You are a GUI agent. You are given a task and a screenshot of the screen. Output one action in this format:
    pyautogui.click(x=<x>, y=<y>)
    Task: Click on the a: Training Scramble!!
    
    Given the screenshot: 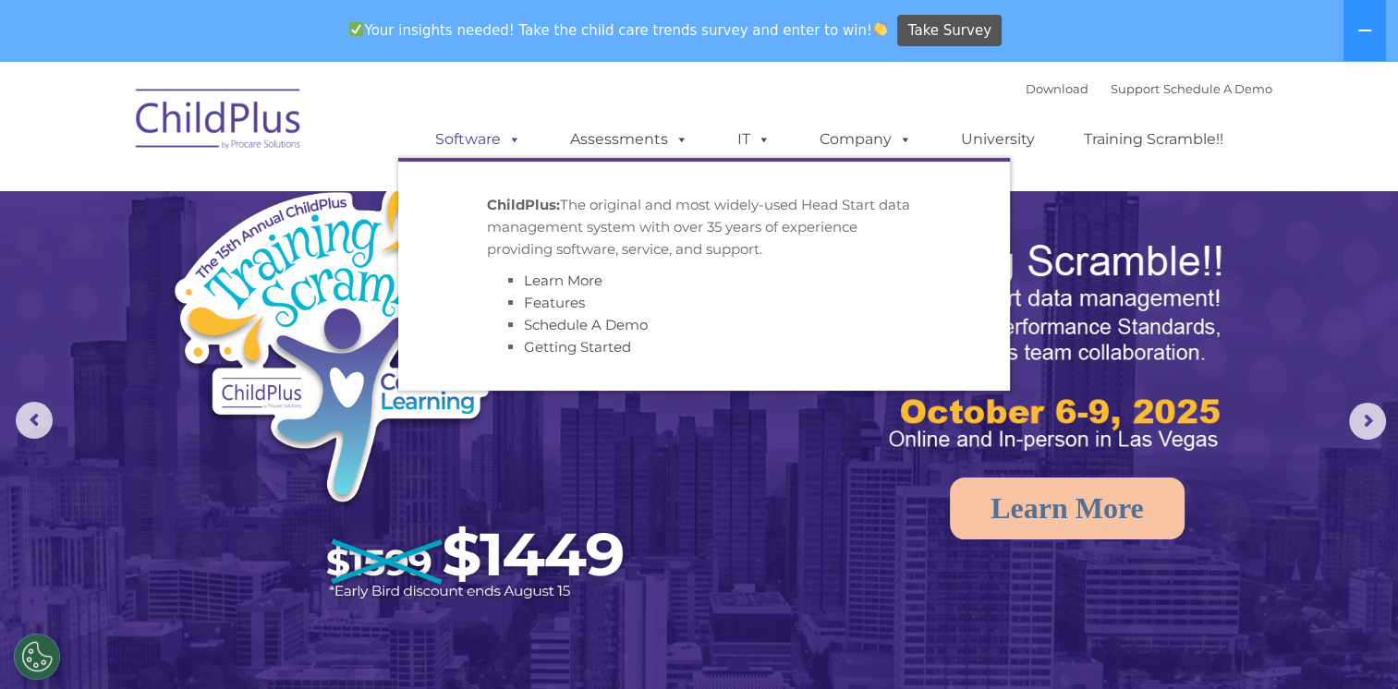 What is the action you would take?
    pyautogui.click(x=1153, y=140)
    